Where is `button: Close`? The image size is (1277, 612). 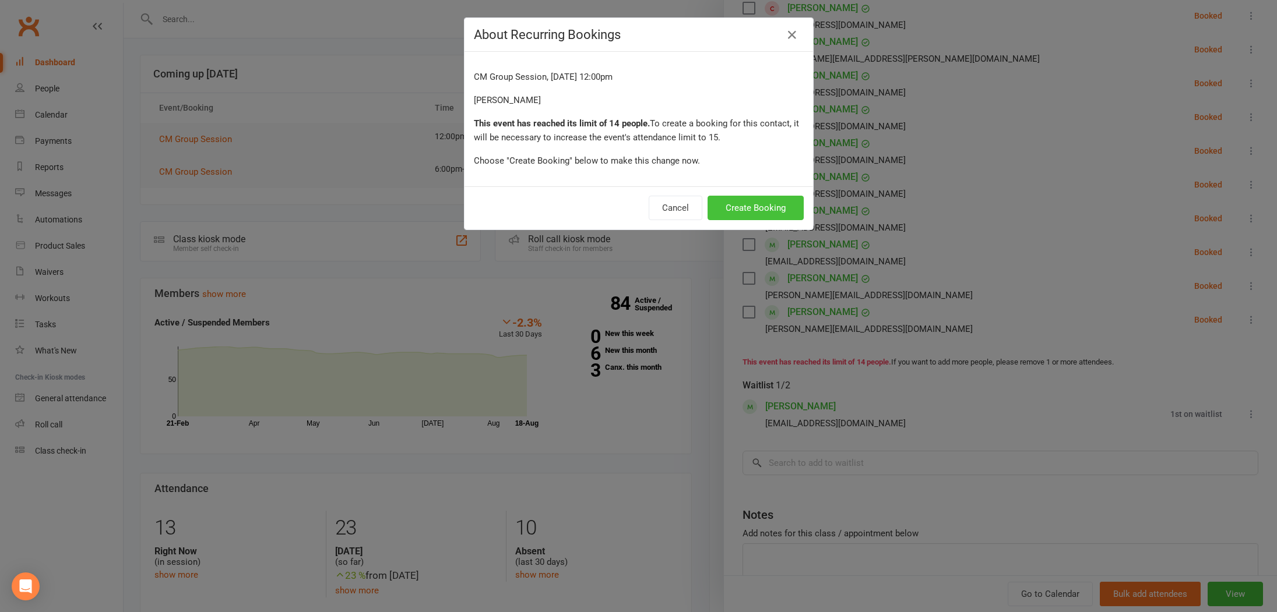 button: Close is located at coordinates (792, 35).